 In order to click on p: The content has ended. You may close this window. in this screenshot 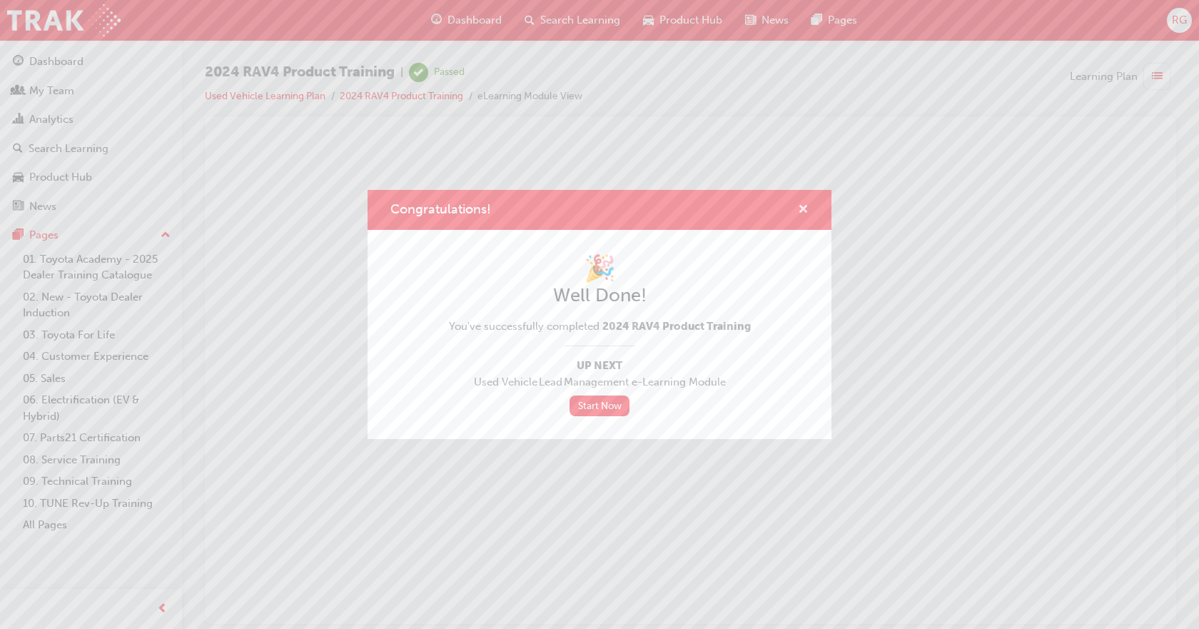, I will do `click(474, 44)`.